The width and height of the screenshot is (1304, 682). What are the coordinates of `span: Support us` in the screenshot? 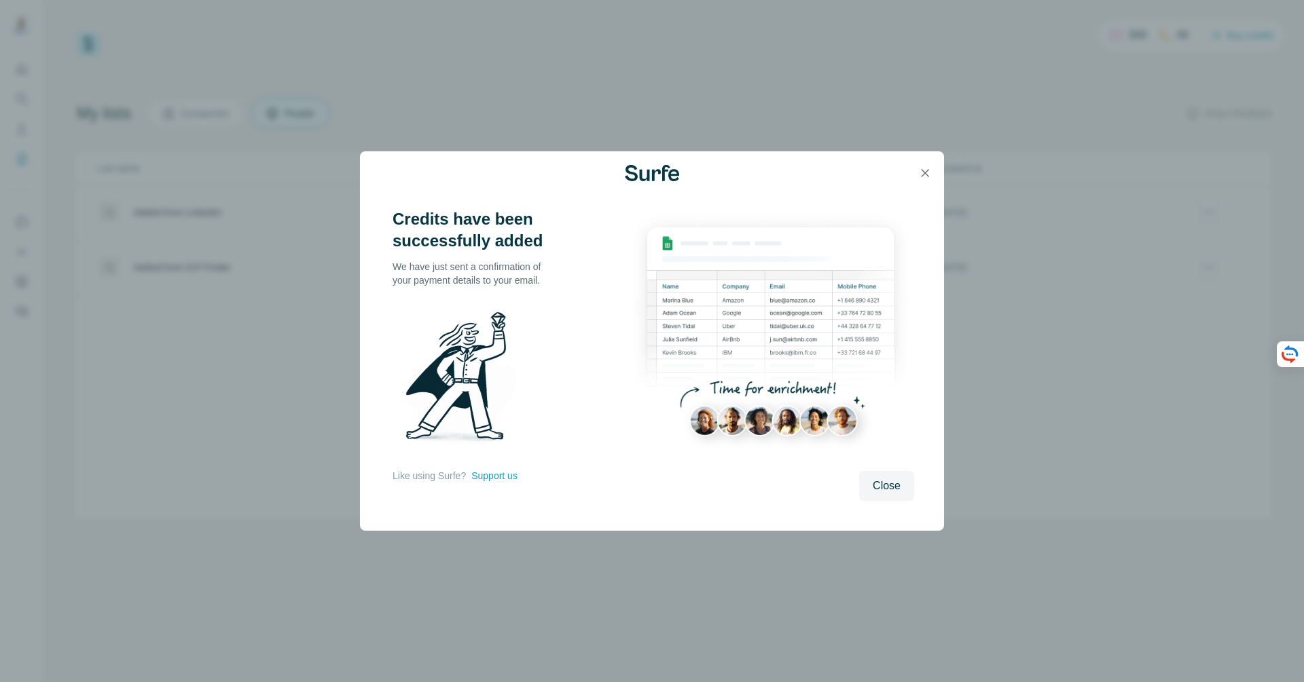 It's located at (494, 476).